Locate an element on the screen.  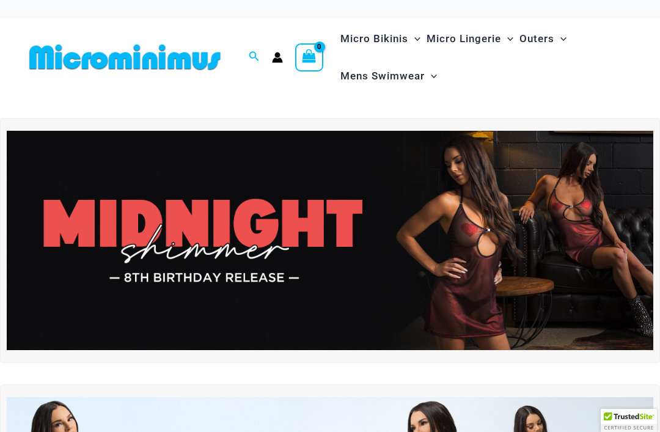
nav: Site Navigation is located at coordinates (485, 57).